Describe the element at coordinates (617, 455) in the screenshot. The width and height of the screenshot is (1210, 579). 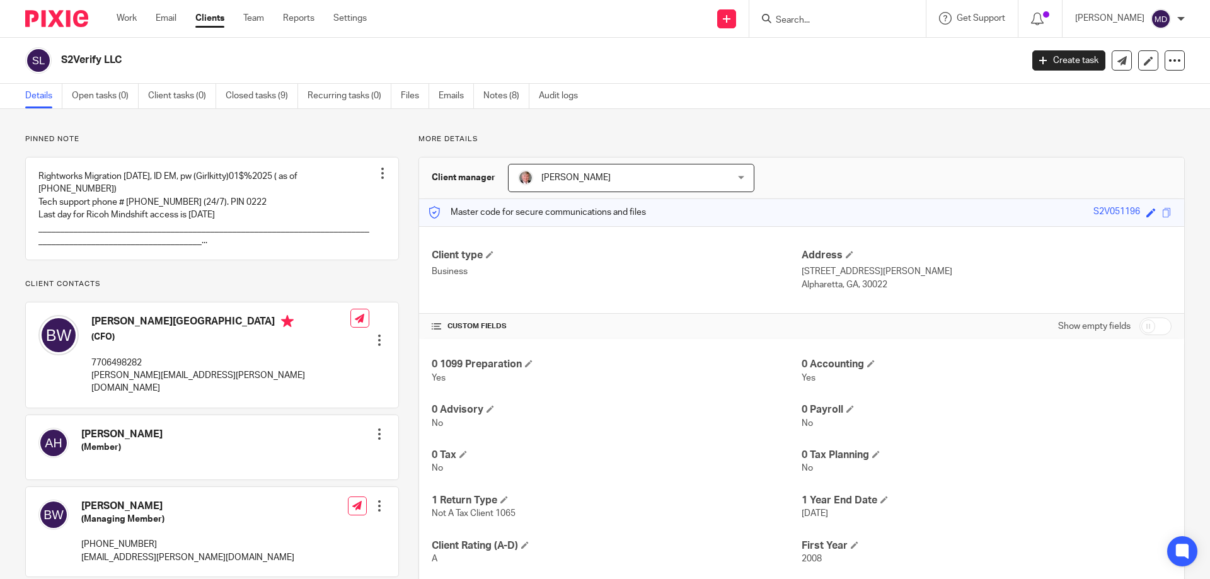
I see `h4: 0 Tax` at that location.